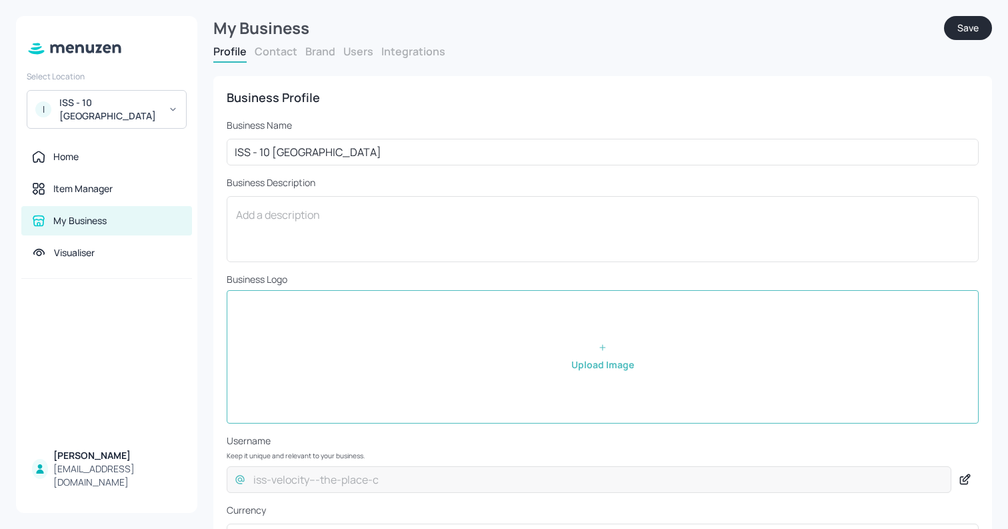  What do you see at coordinates (603, 441) in the screenshot?
I see `p: Username` at bounding box center [603, 441].